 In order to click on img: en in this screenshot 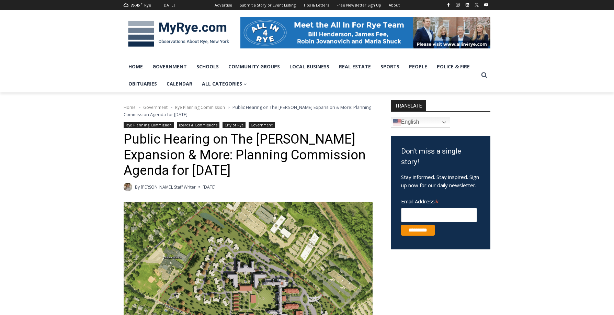, I will do `click(397, 122)`.